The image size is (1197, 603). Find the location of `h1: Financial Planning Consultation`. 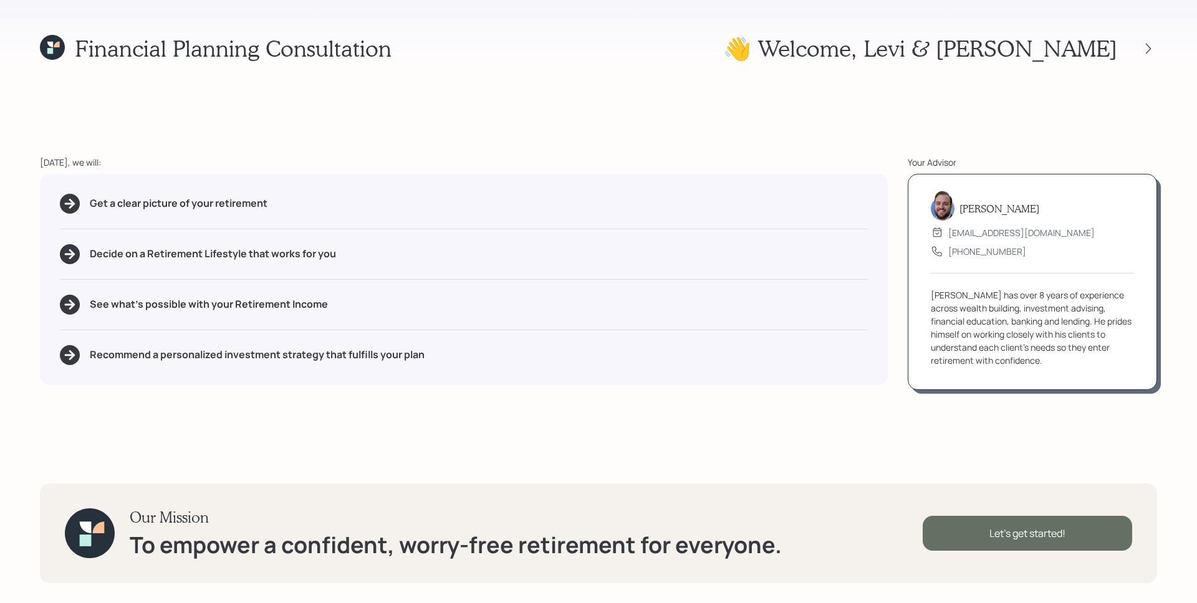

h1: Financial Planning Consultation is located at coordinates (233, 48).